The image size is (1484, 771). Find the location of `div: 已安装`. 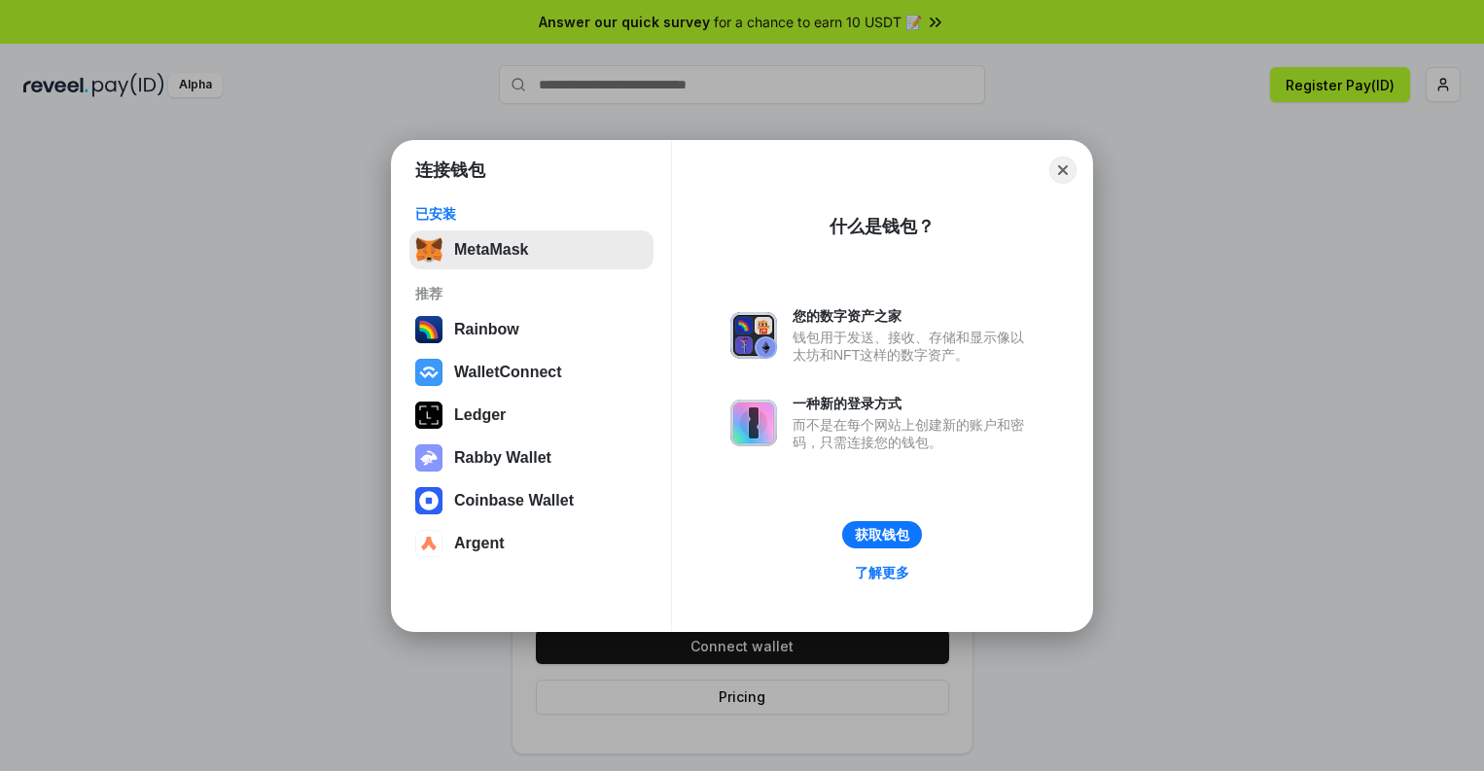

div: 已安装 is located at coordinates (531, 214).